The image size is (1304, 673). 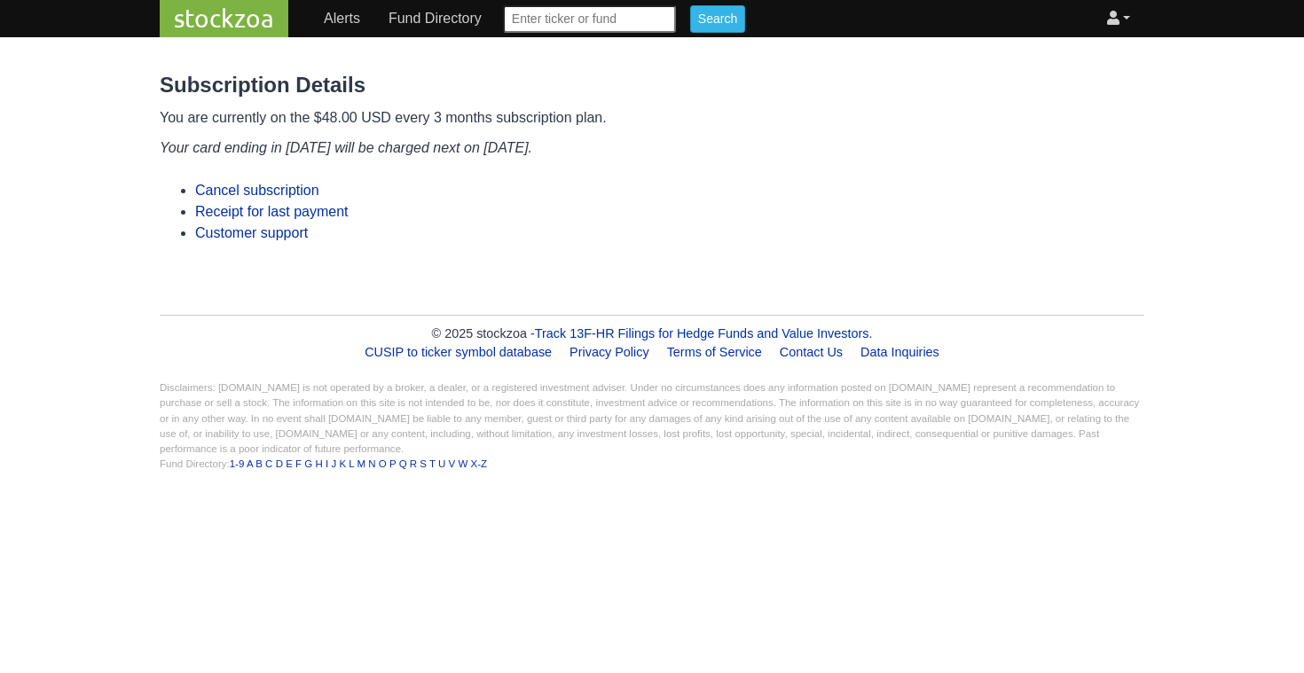 What do you see at coordinates (269, 464) in the screenshot?
I see `a: C` at bounding box center [269, 464].